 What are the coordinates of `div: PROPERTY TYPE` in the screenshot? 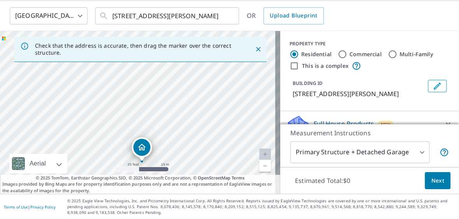 It's located at (369, 44).